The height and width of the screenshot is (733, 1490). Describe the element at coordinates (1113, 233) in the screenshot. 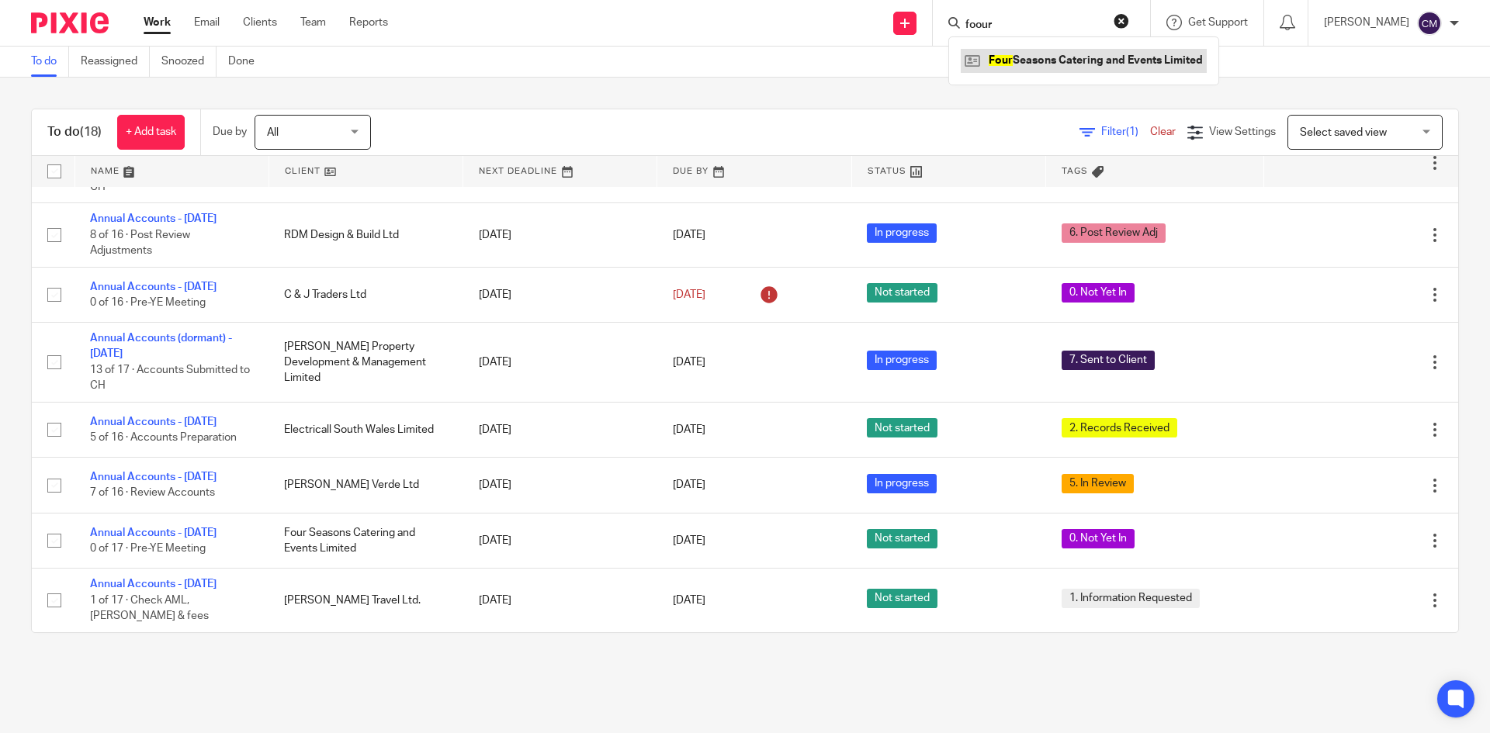

I see `span: 6. Post Review Adj` at that location.